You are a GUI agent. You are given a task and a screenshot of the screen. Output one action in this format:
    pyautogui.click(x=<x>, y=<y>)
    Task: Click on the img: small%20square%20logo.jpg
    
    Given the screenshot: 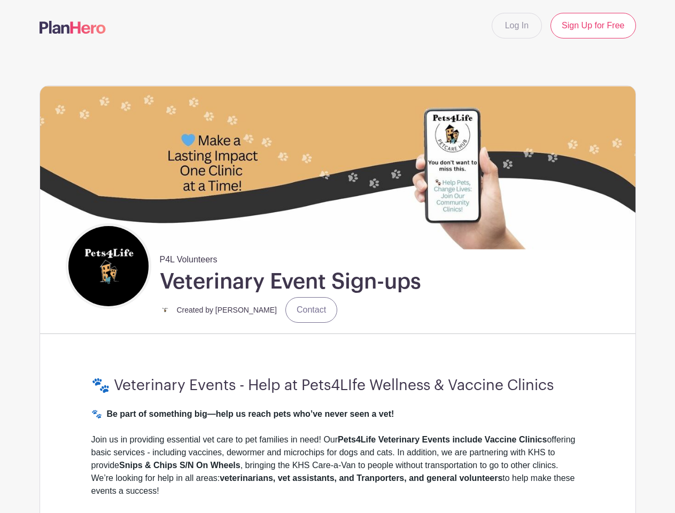 What is the action you would take?
    pyautogui.click(x=165, y=310)
    